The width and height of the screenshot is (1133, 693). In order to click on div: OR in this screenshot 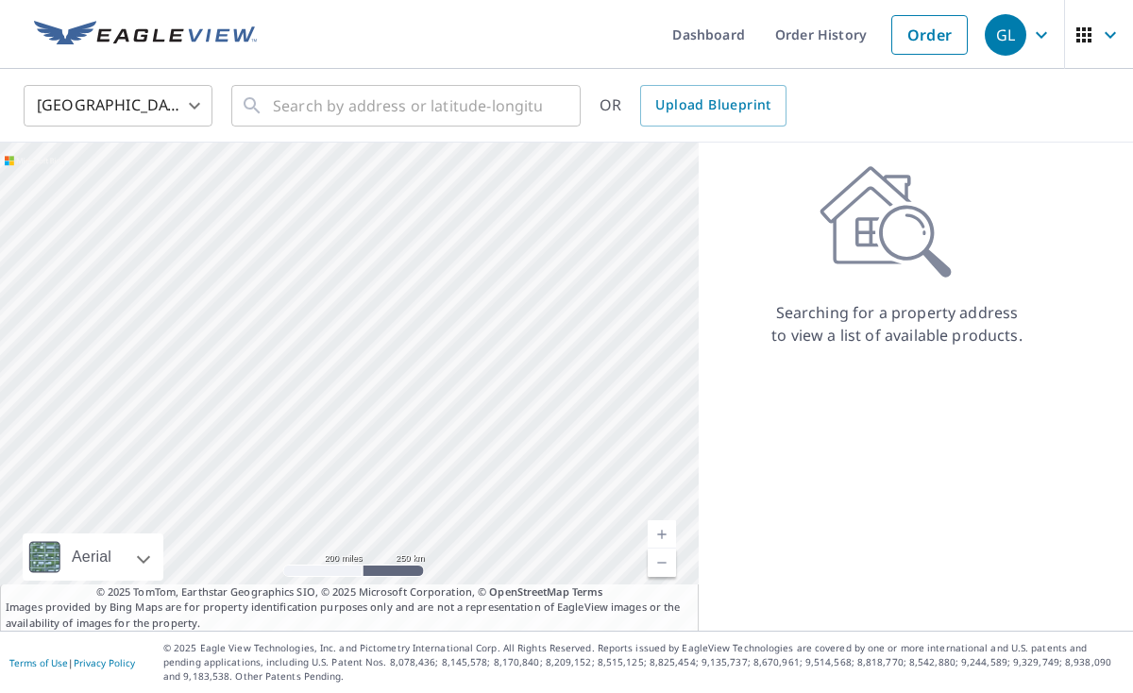, I will do `click(693, 106)`.